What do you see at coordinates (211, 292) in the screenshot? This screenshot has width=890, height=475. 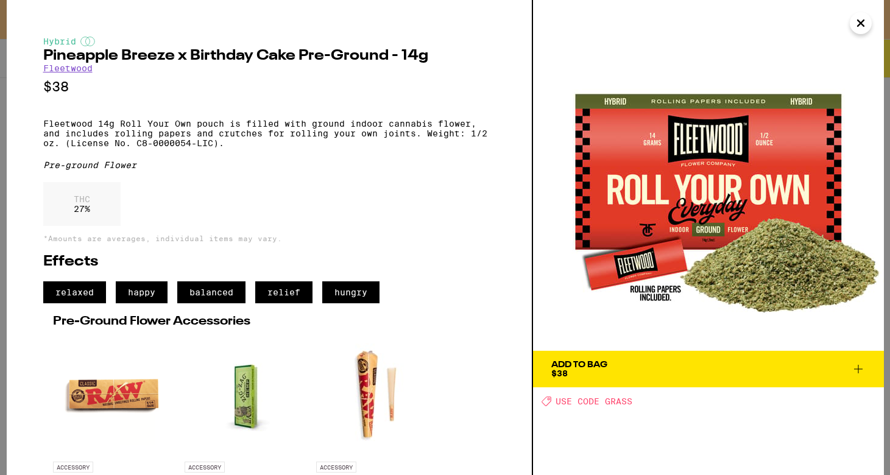 I see `span: balanced` at bounding box center [211, 292].